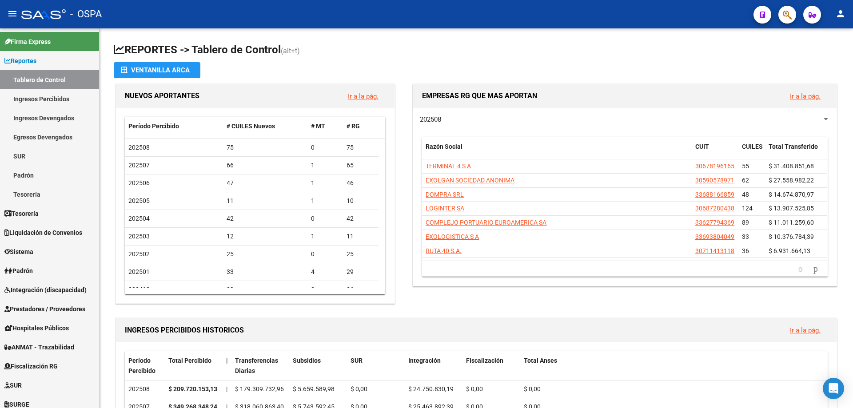  What do you see at coordinates (157, 70) in the screenshot?
I see `button: Ventanilla ARCA` at bounding box center [157, 70].